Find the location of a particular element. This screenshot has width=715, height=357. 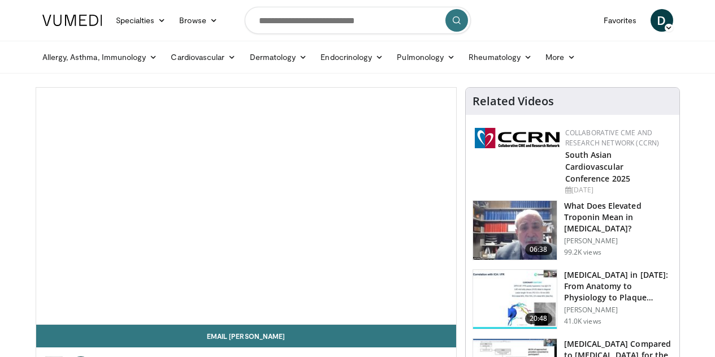

img: 823da73b-7a00-425d-bb7f-45c8b03b10c3.150x105_q85_crop-smart_upscale.jpg is located at coordinates (515, 299).